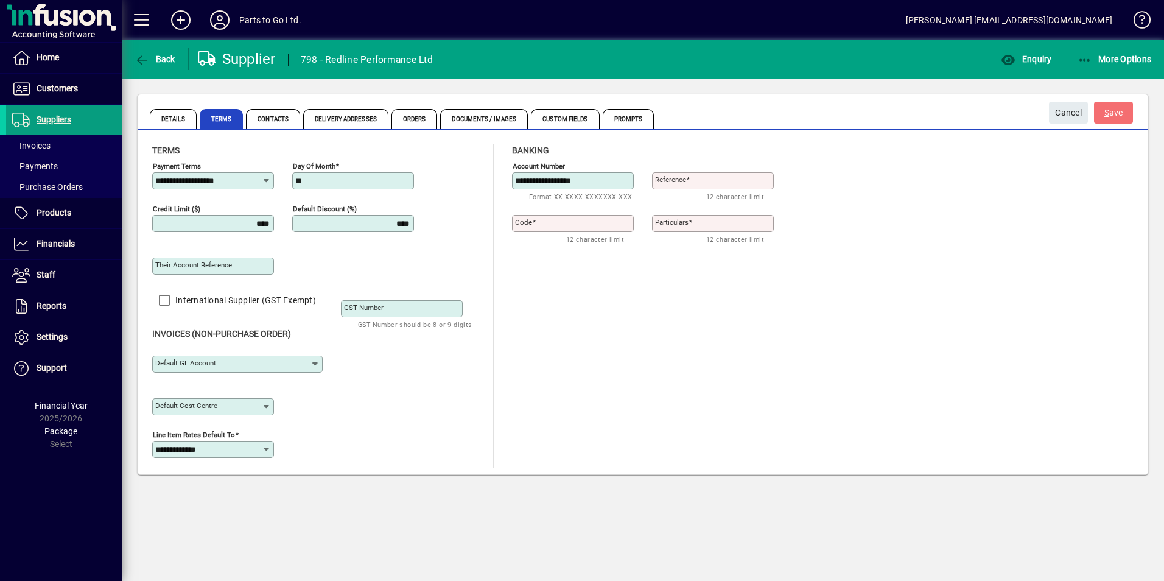  I want to click on span: Suppliers, so click(54, 119).